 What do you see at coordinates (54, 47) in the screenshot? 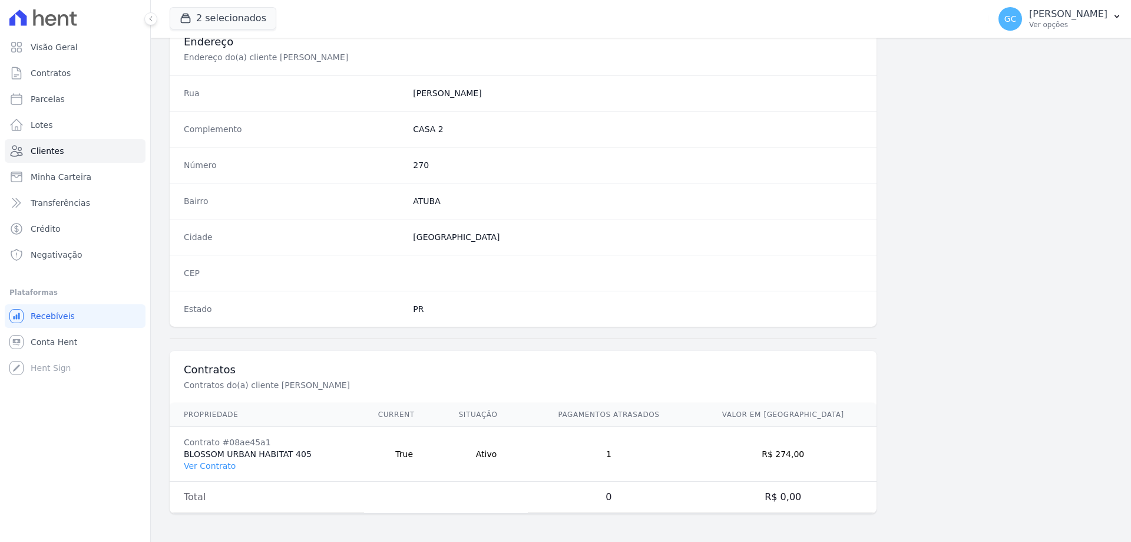
I see `span: Visão Geral` at bounding box center [54, 47].